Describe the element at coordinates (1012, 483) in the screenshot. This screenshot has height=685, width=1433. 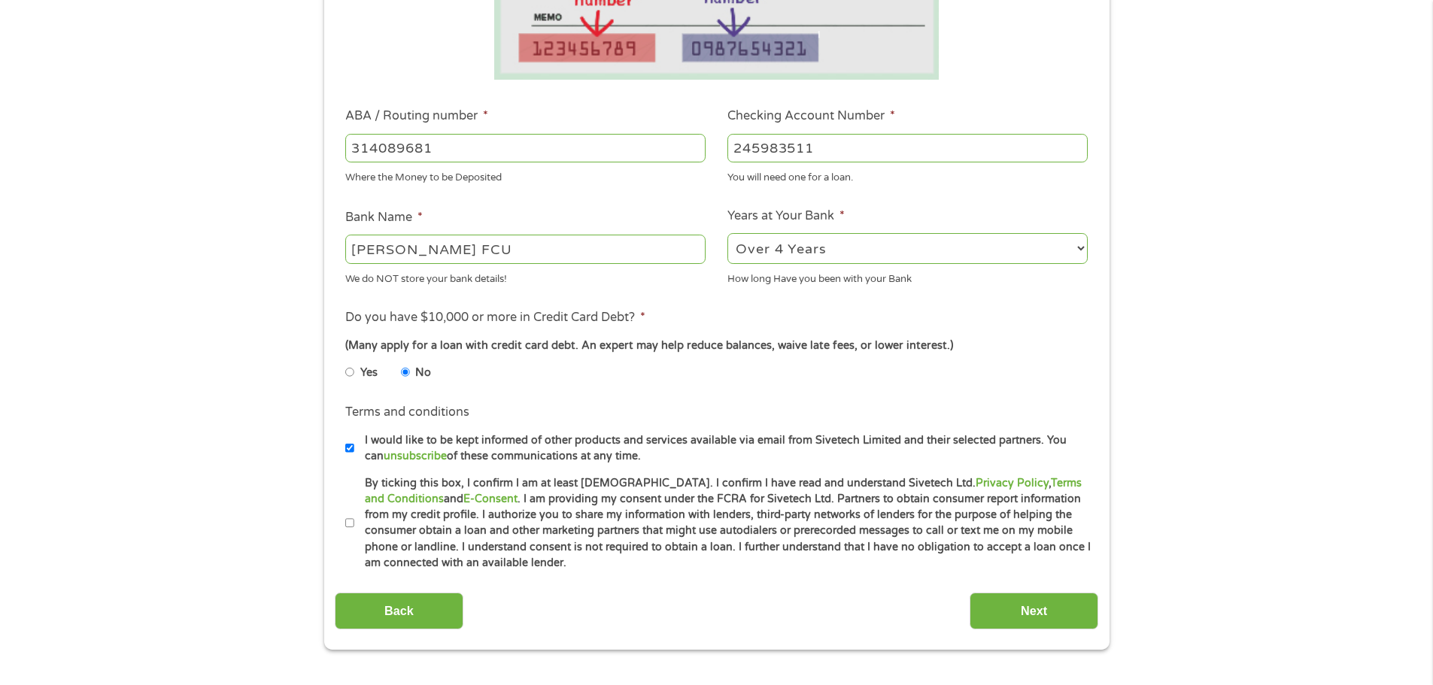
I see `a: Privacy Policy` at that location.